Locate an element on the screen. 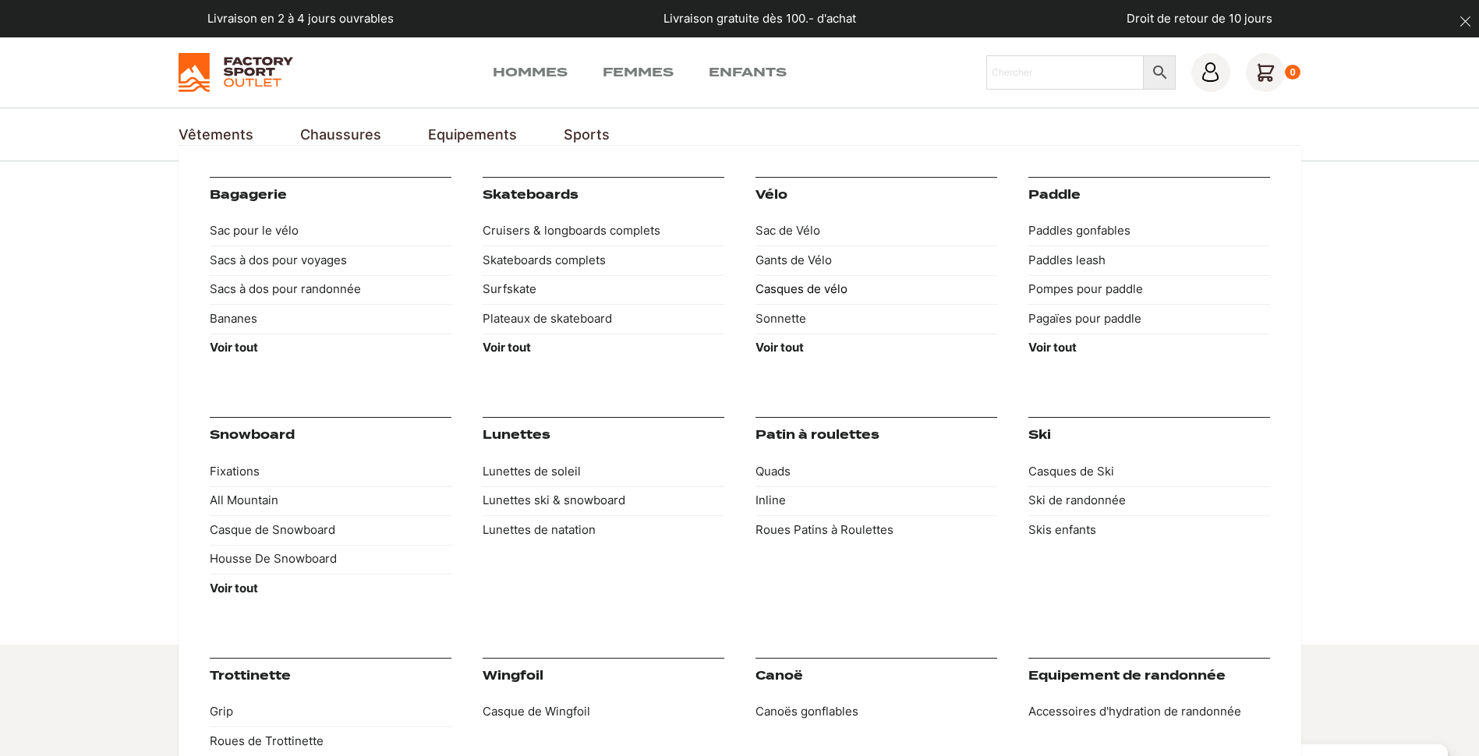  a: Cruisers & longboards complets is located at coordinates (603, 232).